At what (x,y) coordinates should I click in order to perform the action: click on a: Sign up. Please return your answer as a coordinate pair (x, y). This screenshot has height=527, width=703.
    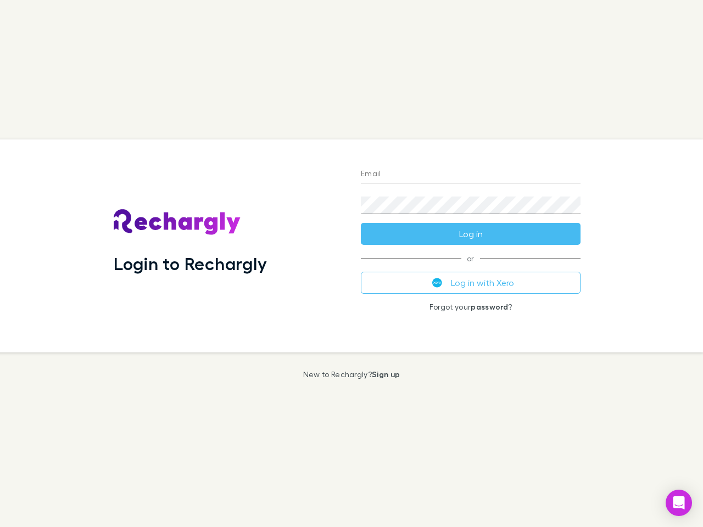
    Looking at the image, I should click on (385, 374).